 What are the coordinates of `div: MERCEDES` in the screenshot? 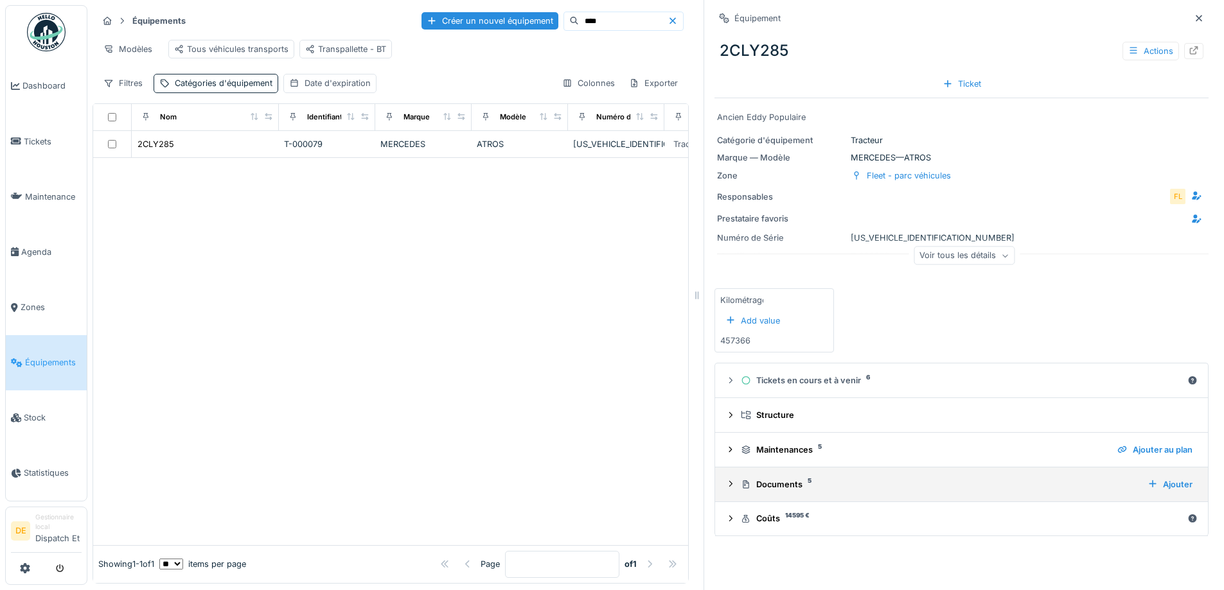 It's located at (423, 144).